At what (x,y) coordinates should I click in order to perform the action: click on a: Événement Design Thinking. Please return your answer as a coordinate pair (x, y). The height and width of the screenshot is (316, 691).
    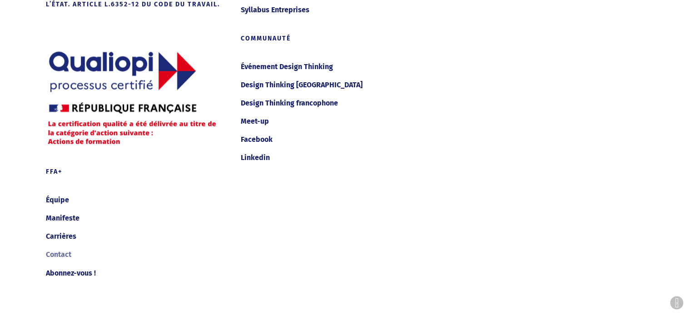
    Looking at the image, I should click on (332, 67).